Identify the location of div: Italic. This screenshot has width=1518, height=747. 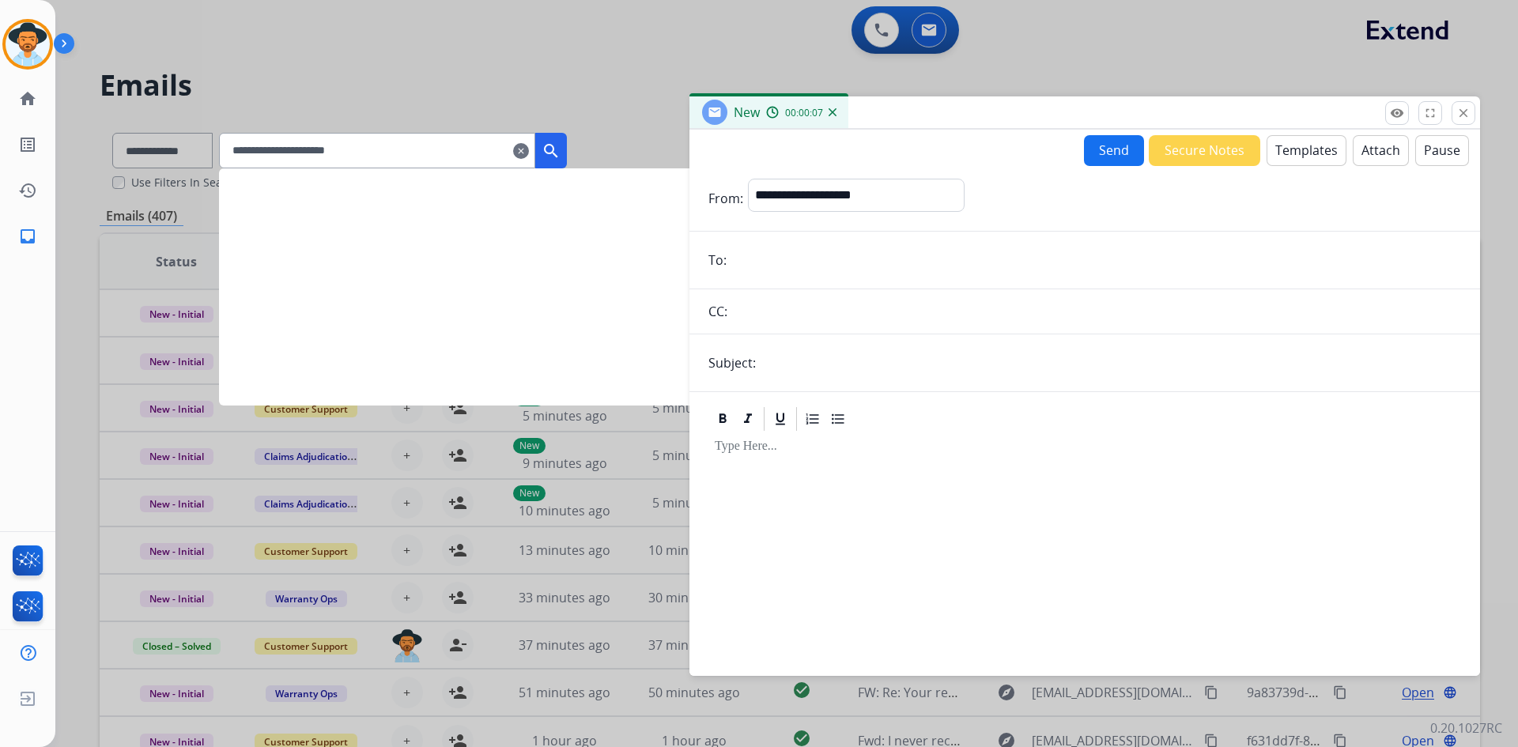
(748, 419).